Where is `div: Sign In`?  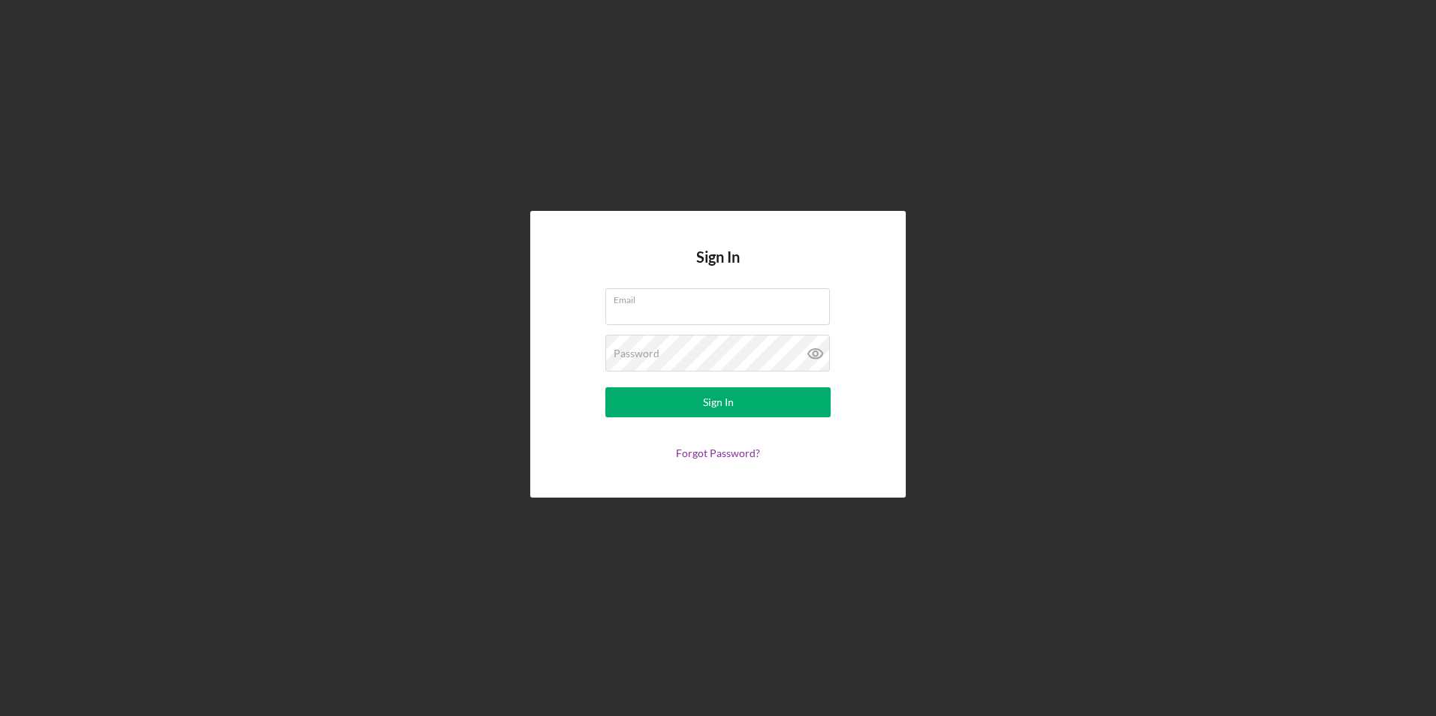 div: Sign In is located at coordinates (718, 402).